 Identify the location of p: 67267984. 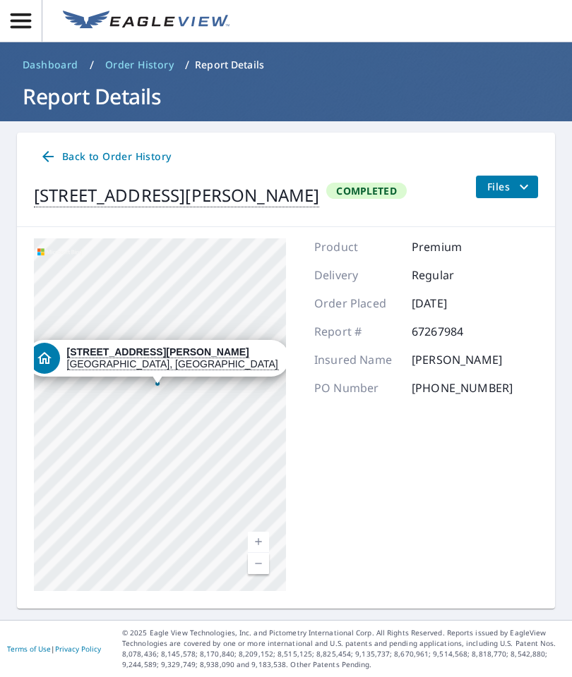
(454, 332).